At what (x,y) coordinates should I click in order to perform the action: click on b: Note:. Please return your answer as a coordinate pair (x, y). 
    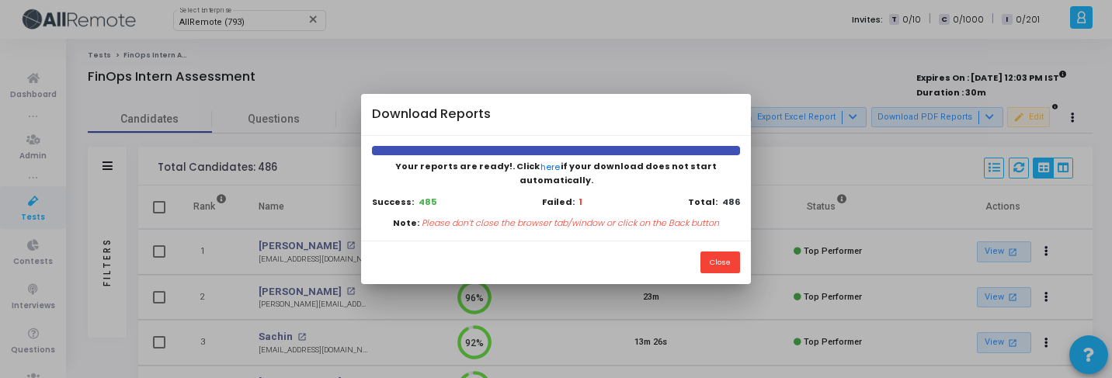
    Looking at the image, I should click on (406, 223).